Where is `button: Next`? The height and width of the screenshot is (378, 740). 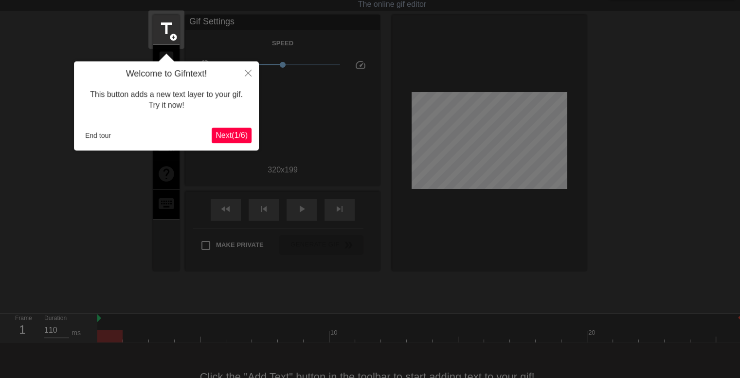 button: Next is located at coordinates (232, 135).